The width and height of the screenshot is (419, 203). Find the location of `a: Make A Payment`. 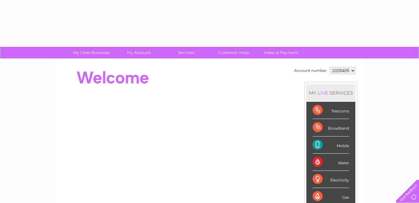

a: Make A Payment is located at coordinates (281, 52).